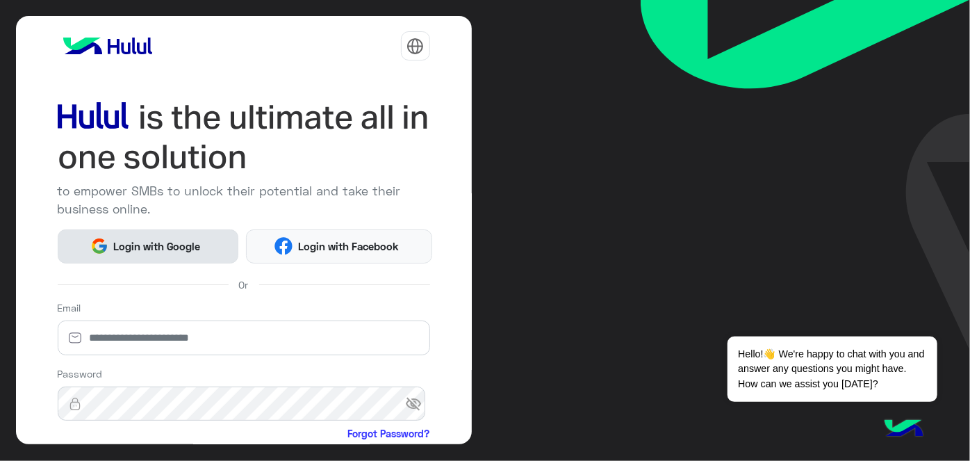  I want to click on img: tab, so click(415, 46).